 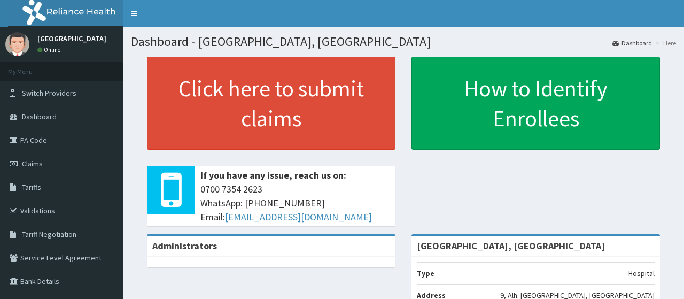 I want to click on b: If you have any issue, reach us on:, so click(x=273, y=175).